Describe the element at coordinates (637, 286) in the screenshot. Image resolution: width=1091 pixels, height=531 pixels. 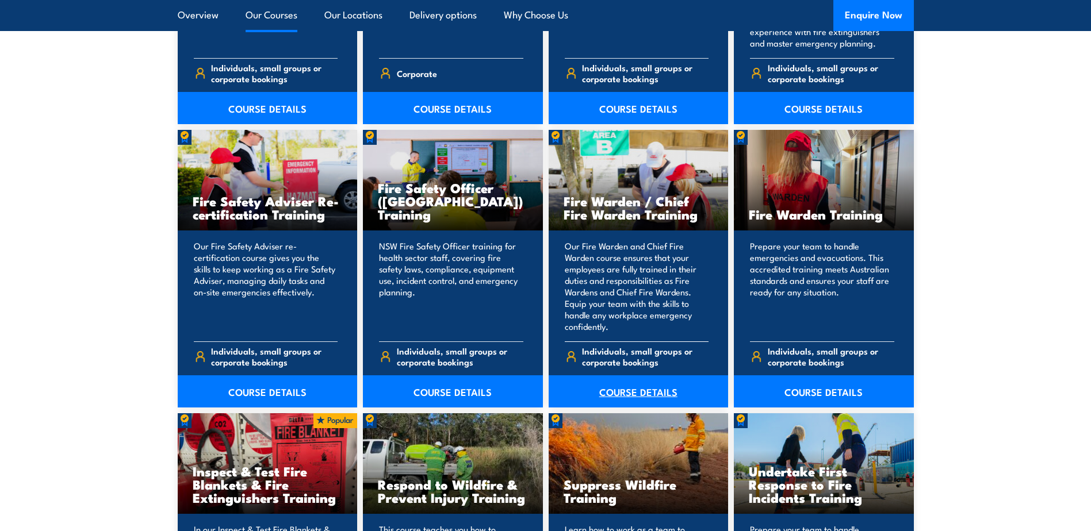
I see `p: Our Fire Warden and Chief Fire Warden course ensures that your employees are fully trained in the...` at that location.